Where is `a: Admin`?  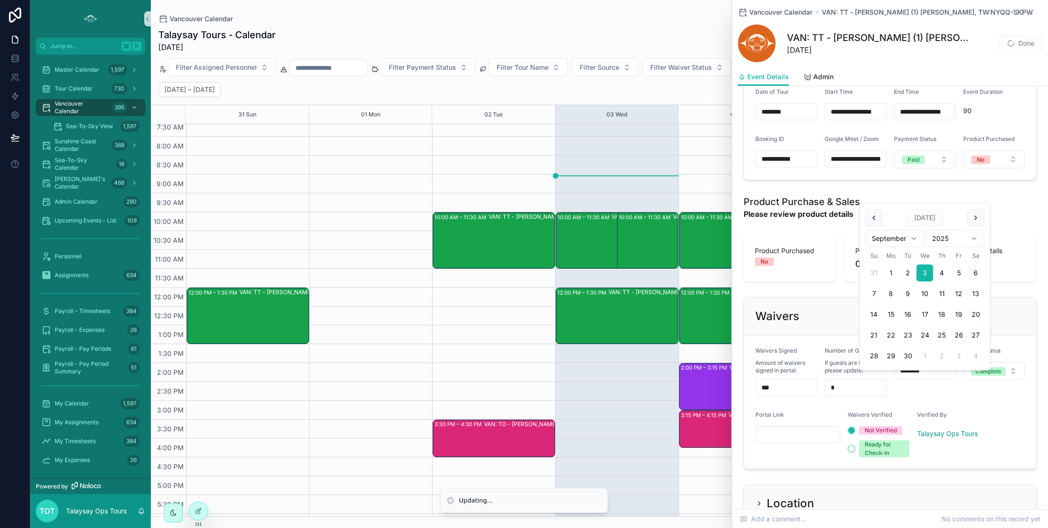
a: Admin is located at coordinates (818, 78).